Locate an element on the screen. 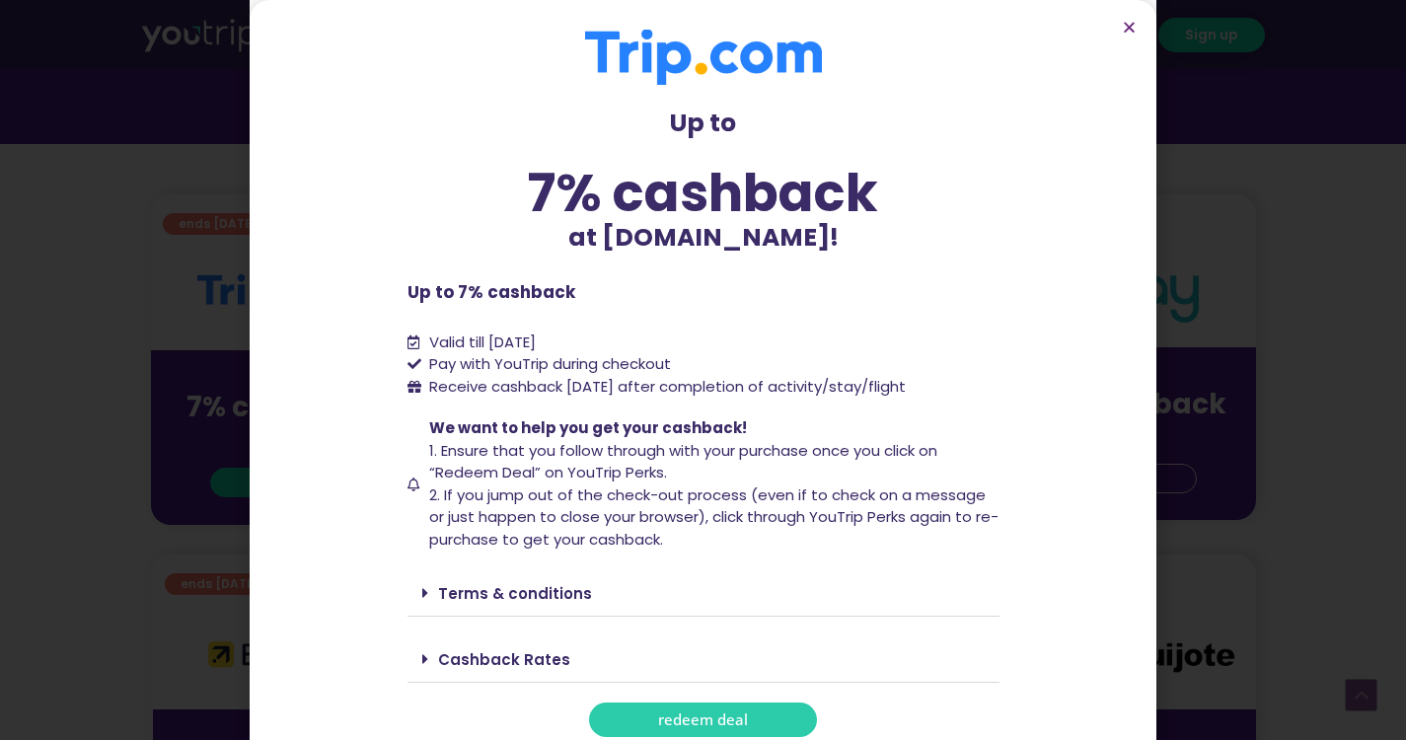 The width and height of the screenshot is (1406, 740). span: redeem deal is located at coordinates (702, 719).